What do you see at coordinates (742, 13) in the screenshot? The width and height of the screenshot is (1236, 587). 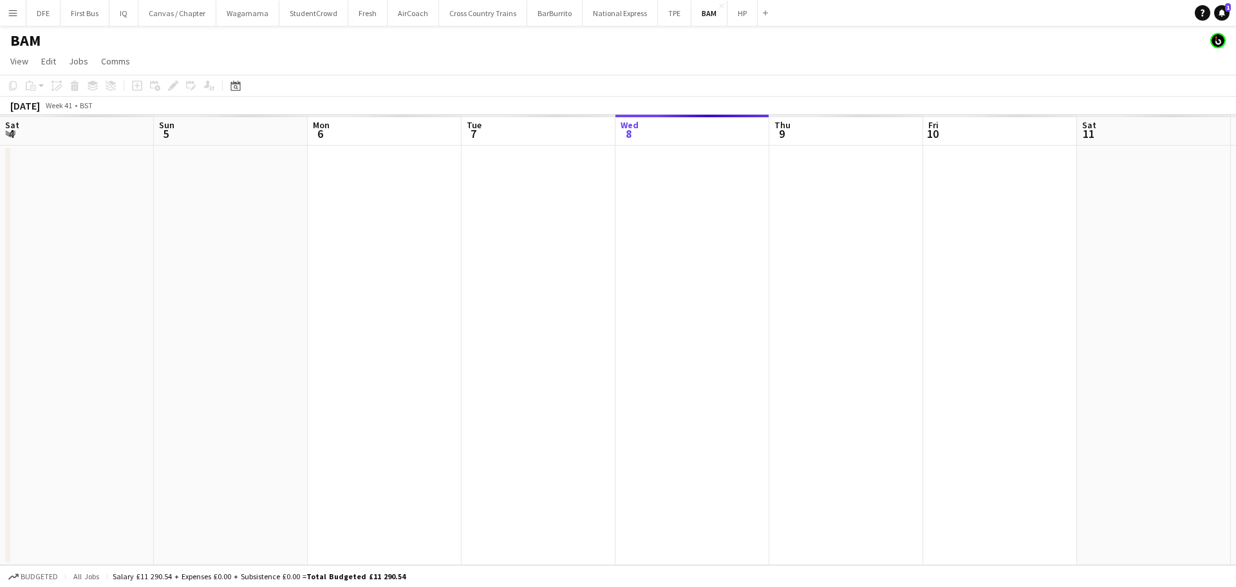 I see `button: HP` at bounding box center [742, 13].